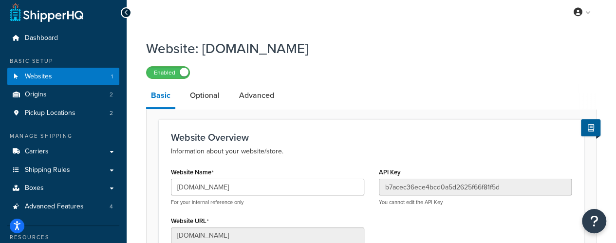 This screenshot has width=616, height=243. I want to click on span: 1, so click(112, 76).